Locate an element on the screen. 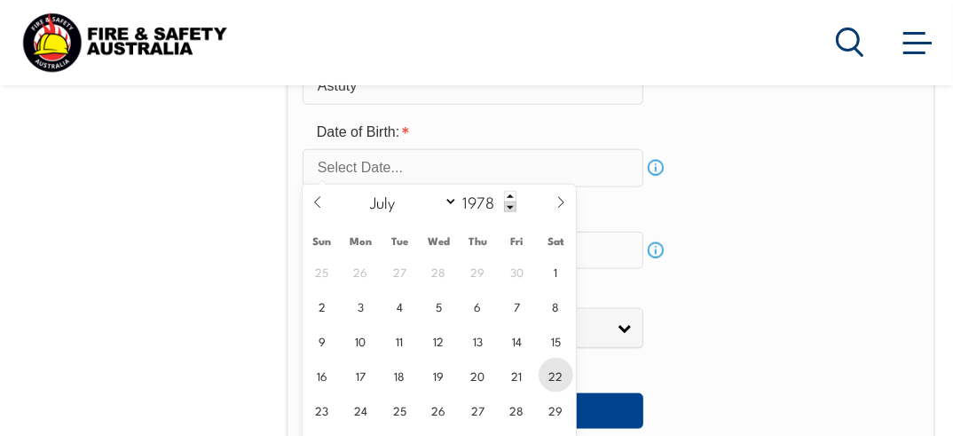 This screenshot has height=436, width=953. span: Sat is located at coordinates (556, 240).